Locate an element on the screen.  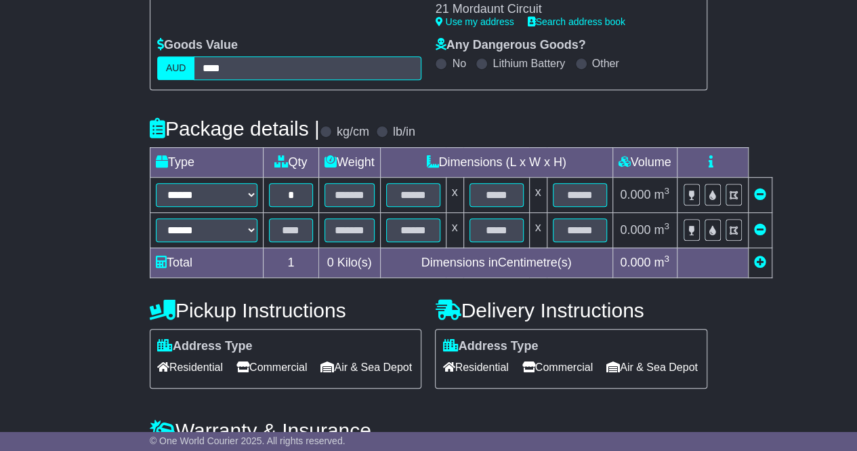
h4: Delivery Instructions is located at coordinates (571, 310).